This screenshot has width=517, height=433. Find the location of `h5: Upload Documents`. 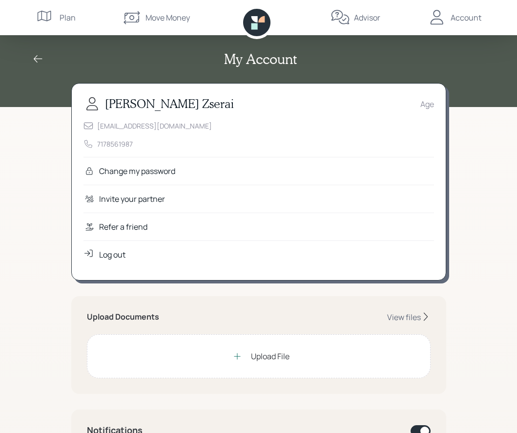

h5: Upload Documents is located at coordinates (123, 316).